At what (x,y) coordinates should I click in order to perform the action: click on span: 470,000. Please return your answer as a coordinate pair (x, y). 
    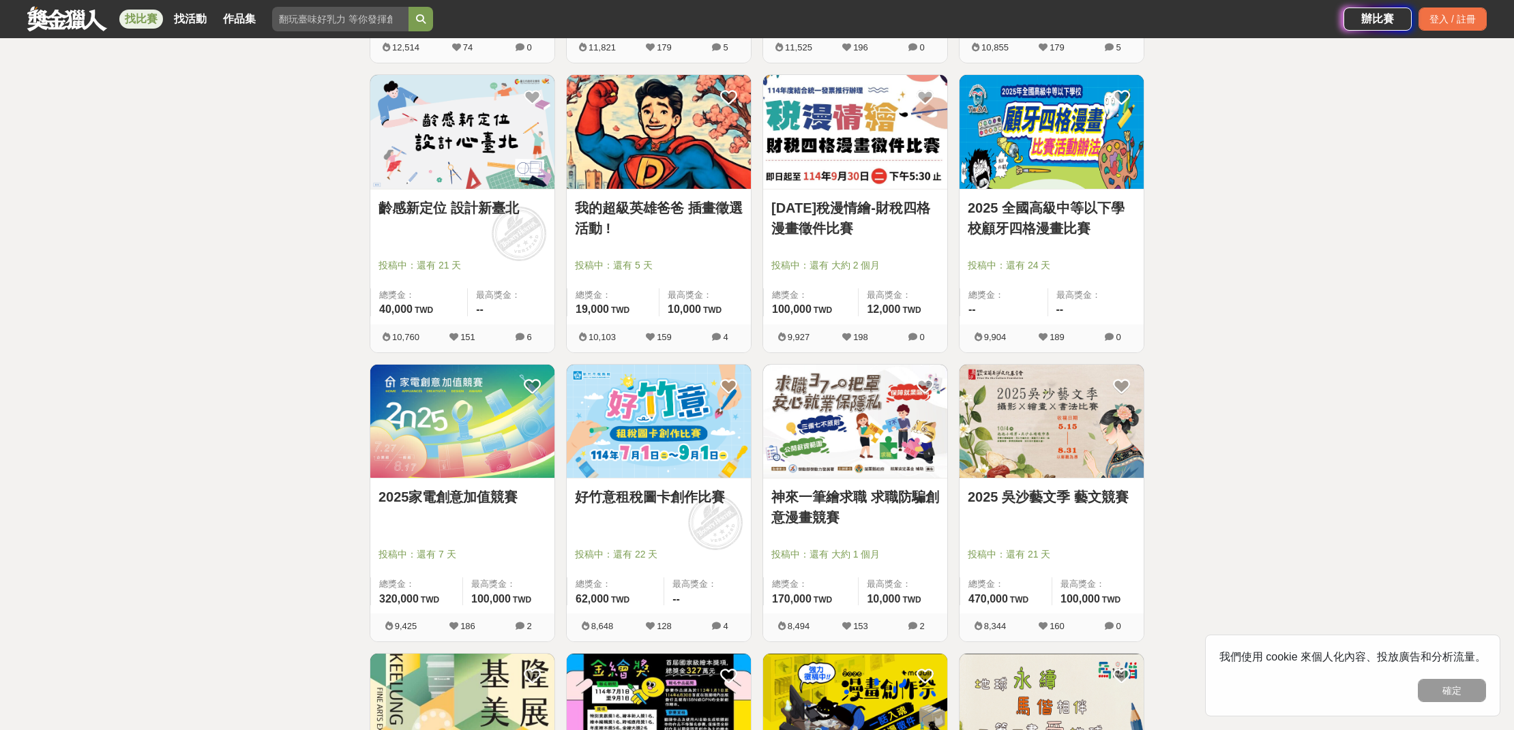
    Looking at the image, I should click on (988, 599).